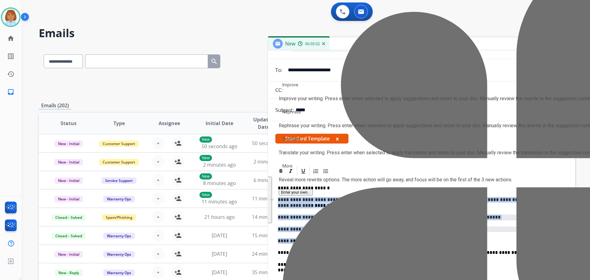 The height and width of the screenshot is (280, 590). Describe the element at coordinates (214, 61) in the screenshot. I see `mat-icon: search` at that location.